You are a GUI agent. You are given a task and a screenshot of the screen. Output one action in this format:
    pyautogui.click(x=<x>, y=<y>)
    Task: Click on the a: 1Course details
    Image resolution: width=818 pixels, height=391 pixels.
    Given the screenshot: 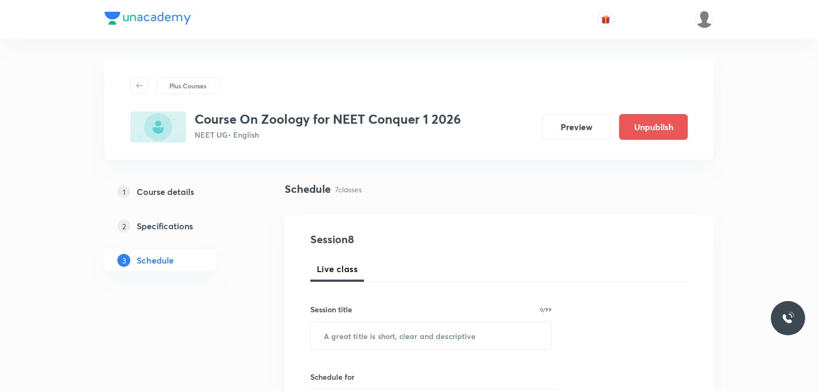 What is the action you would take?
    pyautogui.click(x=177, y=192)
    